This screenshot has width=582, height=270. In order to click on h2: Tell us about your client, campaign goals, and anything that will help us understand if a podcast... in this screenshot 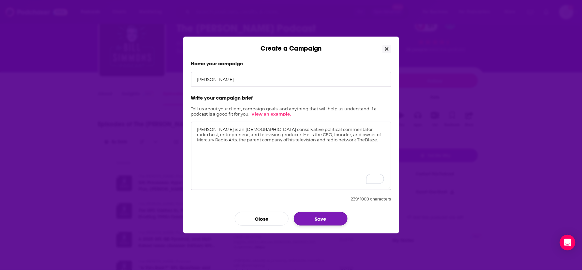, I will do `click(291, 111)`.